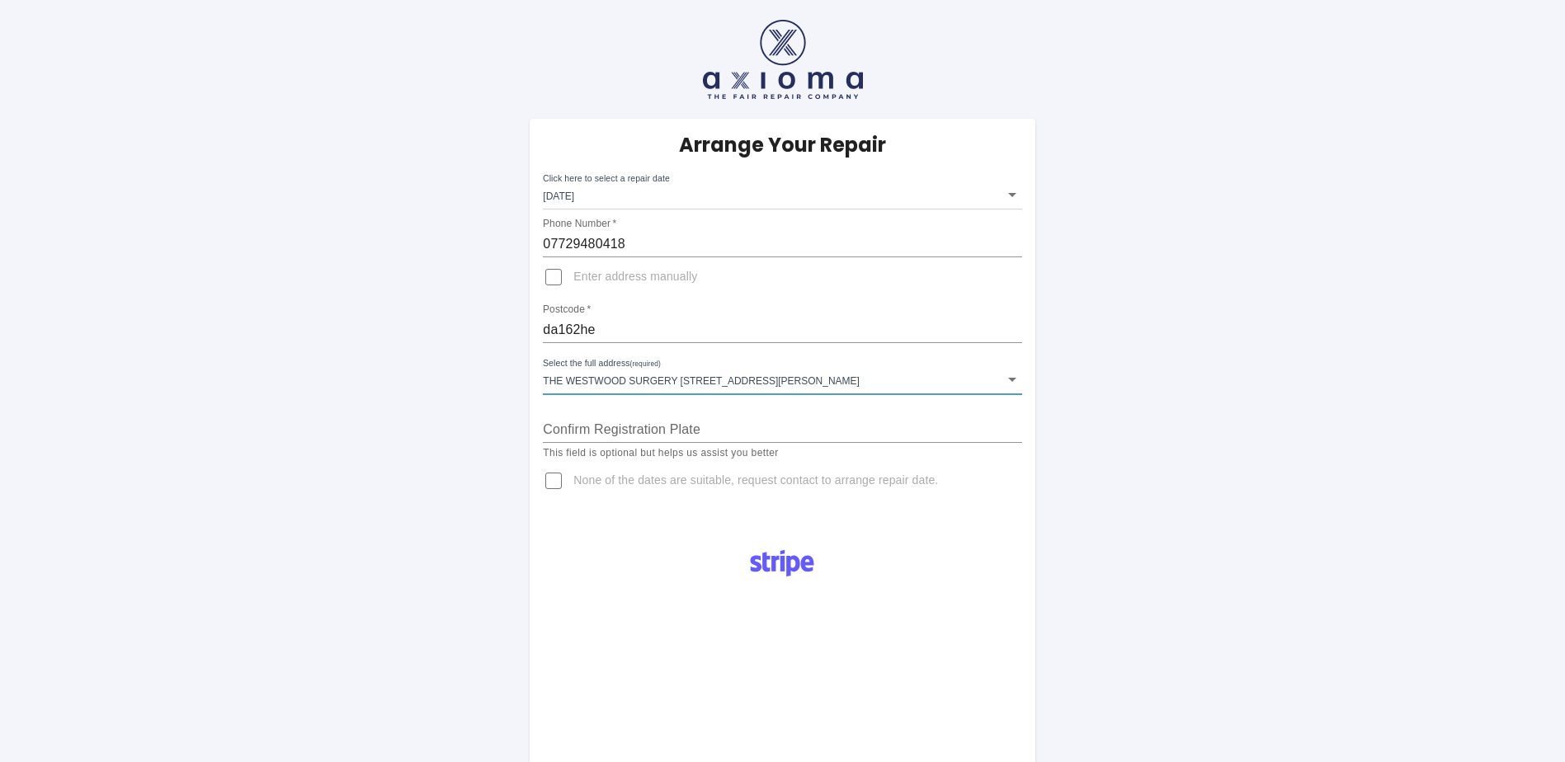  What do you see at coordinates (635, 277) in the screenshot?
I see `span: Enter address manually` at bounding box center [635, 277].